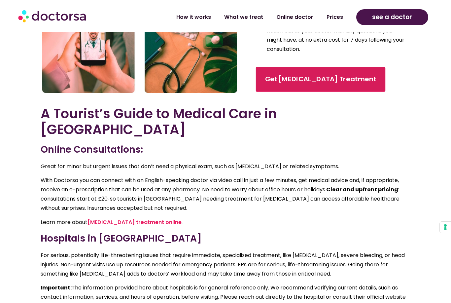 This screenshot has width=451, height=303. What do you see at coordinates (362, 189) in the screenshot?
I see `strong: Clear and upfront pricing` at bounding box center [362, 189].